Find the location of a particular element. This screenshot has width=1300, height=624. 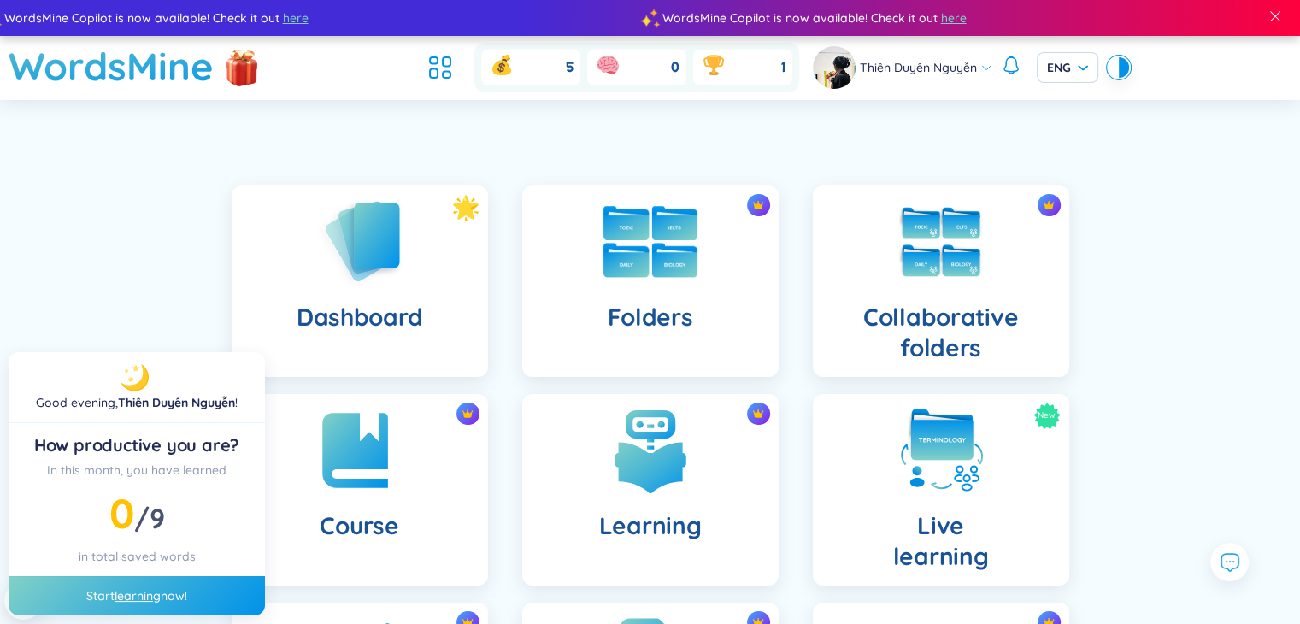

h4: Dashboard is located at coordinates (359, 317).